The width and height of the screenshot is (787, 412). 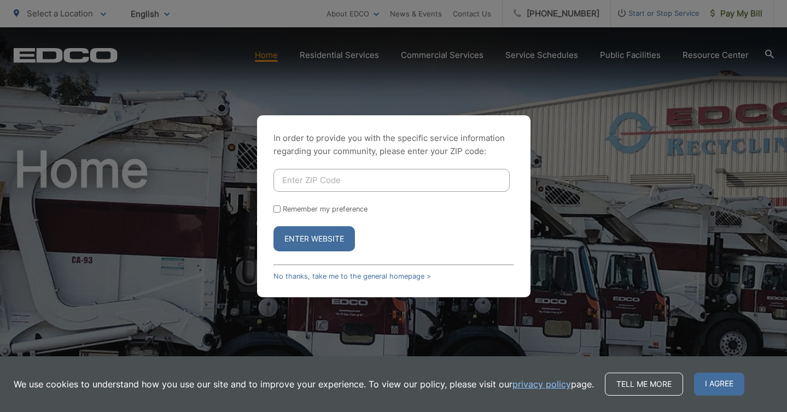 What do you see at coordinates (541, 385) in the screenshot?
I see `a: privacy policy` at bounding box center [541, 385].